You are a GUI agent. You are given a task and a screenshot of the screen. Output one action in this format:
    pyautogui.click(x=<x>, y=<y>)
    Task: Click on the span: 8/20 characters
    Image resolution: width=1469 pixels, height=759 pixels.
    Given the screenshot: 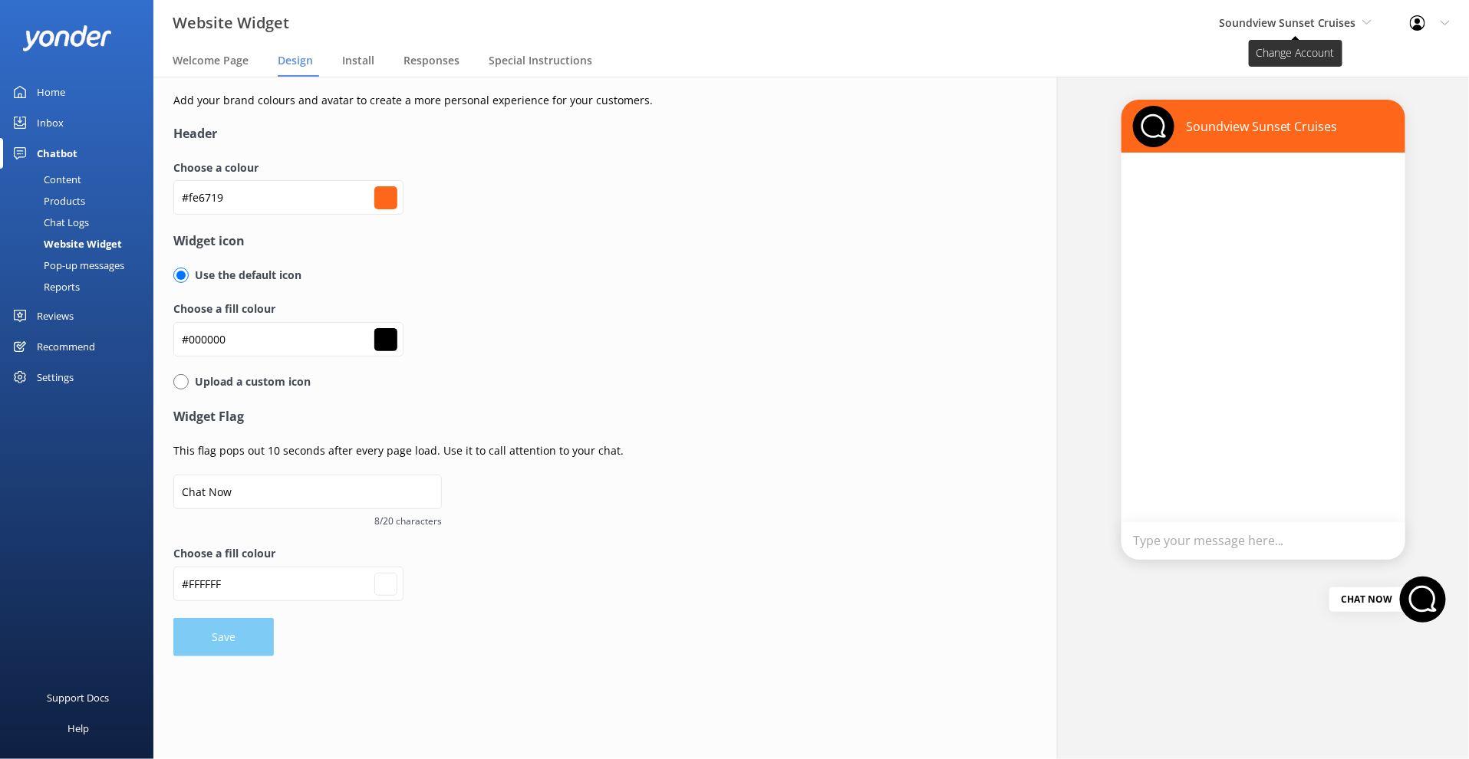 What is the action you would take?
    pyautogui.click(x=308, y=521)
    